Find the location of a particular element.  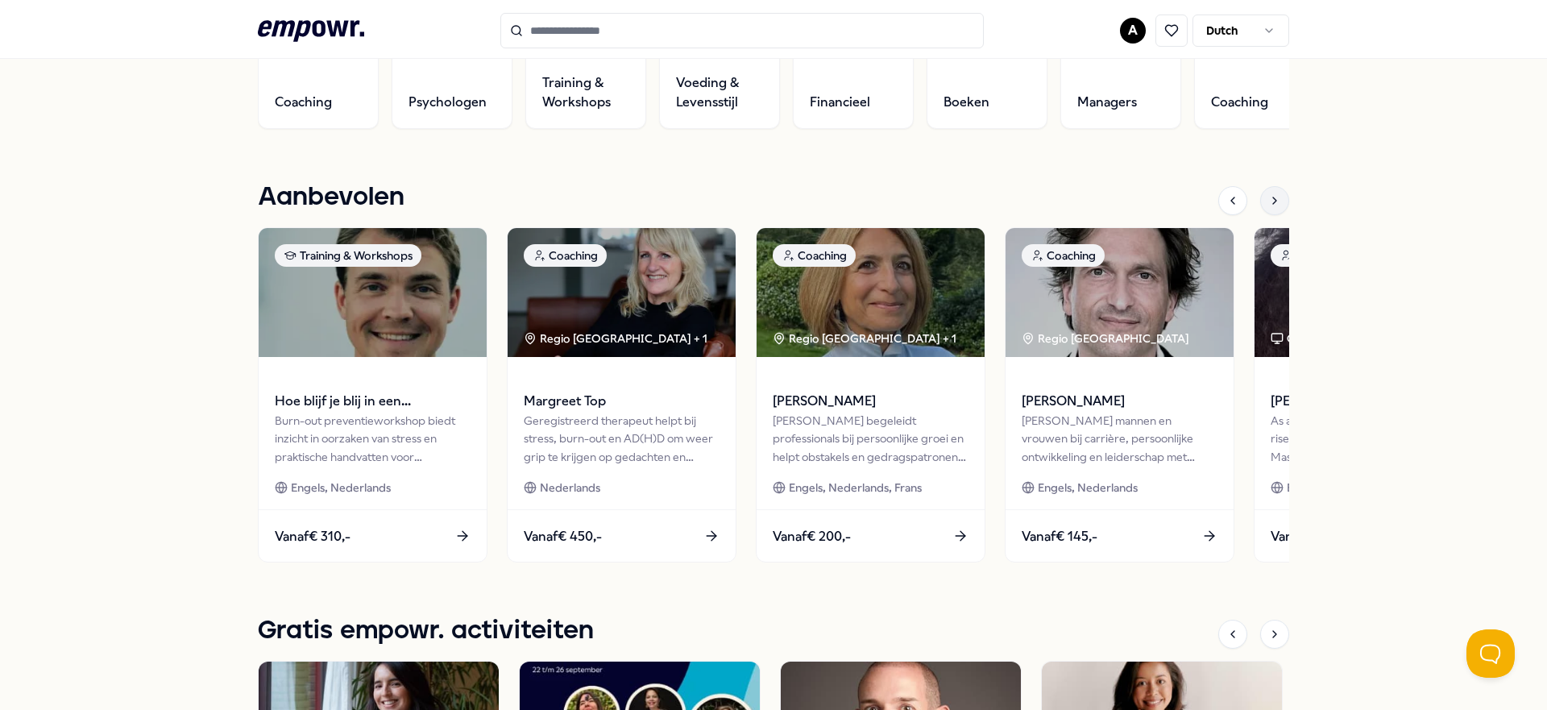

a: Financieel is located at coordinates (853, 68).